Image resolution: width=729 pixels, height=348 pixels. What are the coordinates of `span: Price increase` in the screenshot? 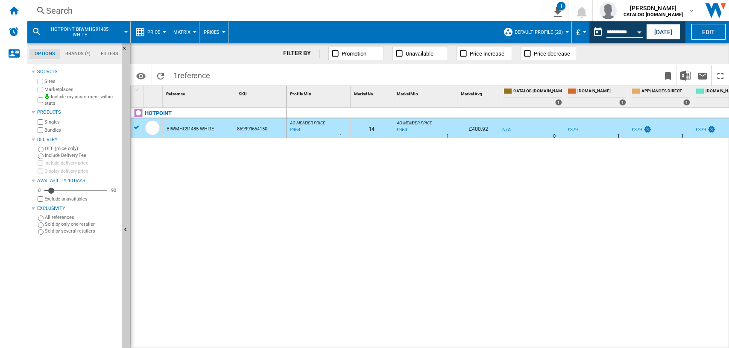 It's located at (487, 53).